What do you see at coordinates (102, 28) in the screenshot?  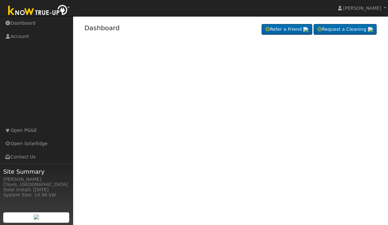 I see `a: Dashboard` at bounding box center [102, 28].